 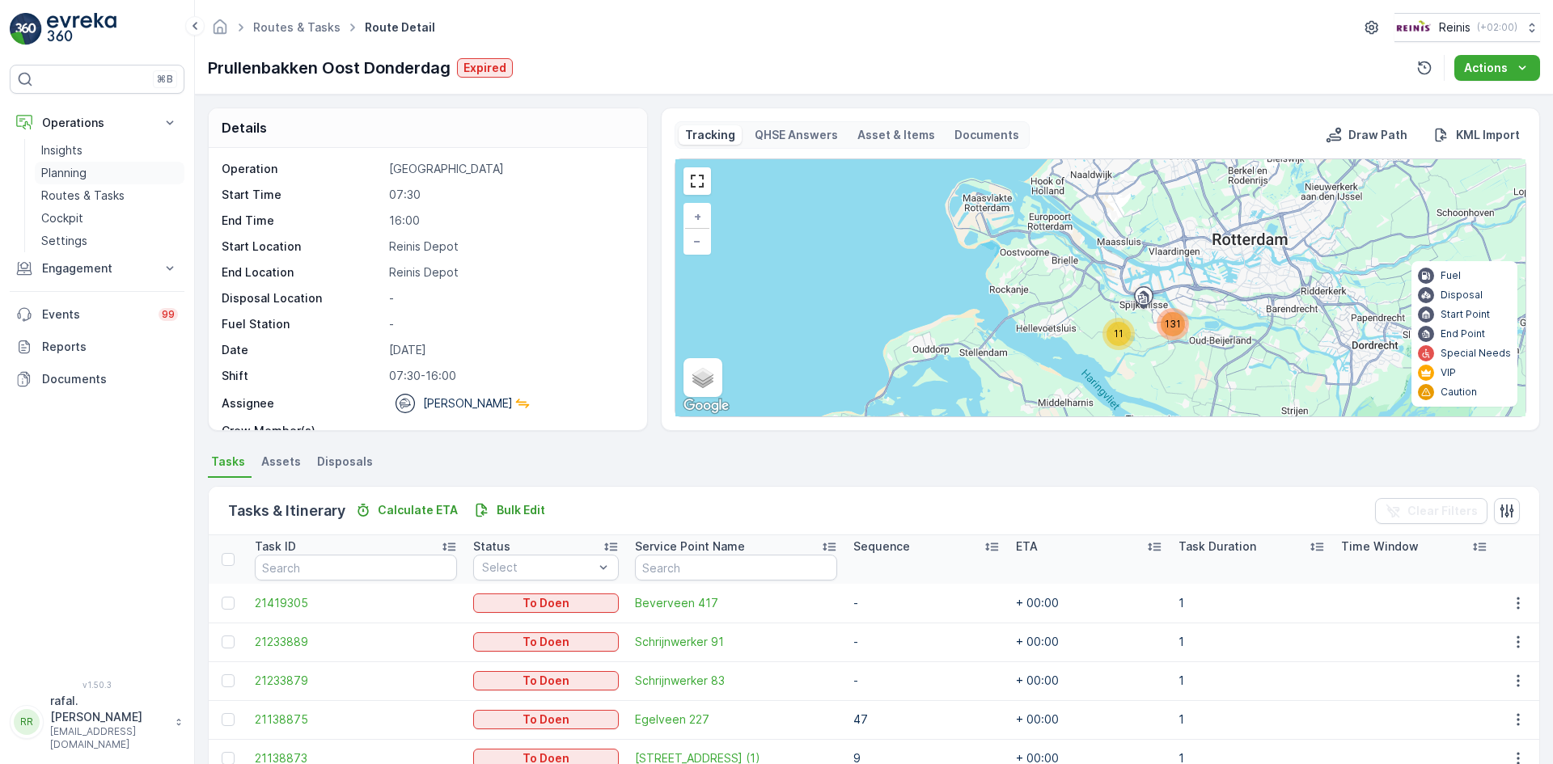 What do you see at coordinates (1458, 392) in the screenshot?
I see `p: Caution` at bounding box center [1458, 392].